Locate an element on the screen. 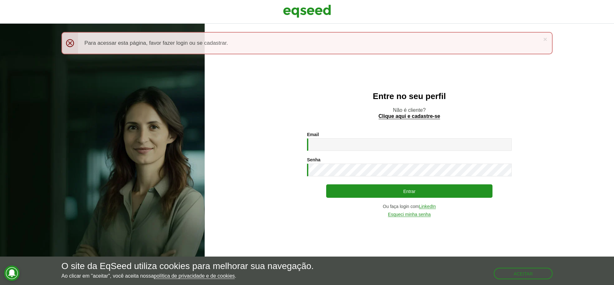  a: Clique aqui e cadastre-se is located at coordinates (410, 116).